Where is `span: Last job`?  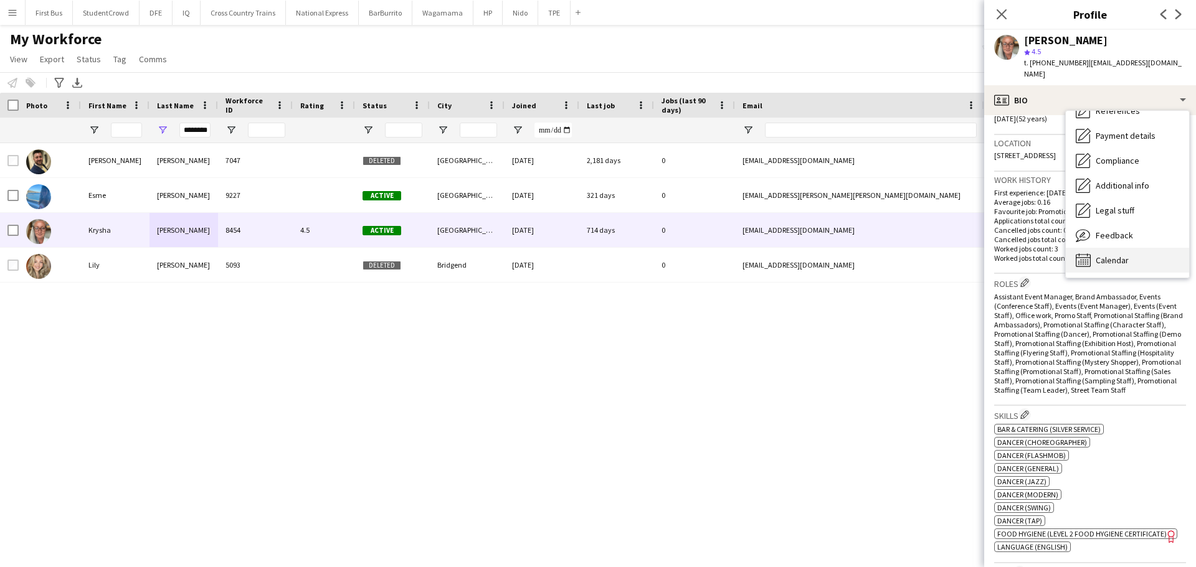
span: Last job is located at coordinates (600, 105).